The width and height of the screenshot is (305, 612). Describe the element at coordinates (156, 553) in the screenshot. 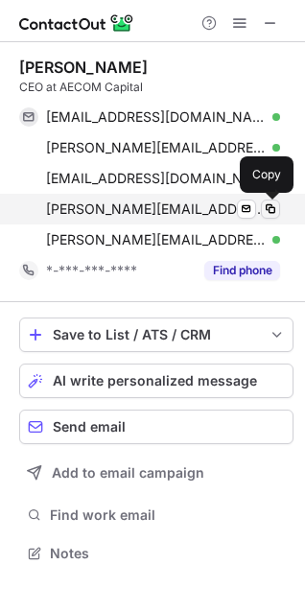

I see `button: Notes` at that location.